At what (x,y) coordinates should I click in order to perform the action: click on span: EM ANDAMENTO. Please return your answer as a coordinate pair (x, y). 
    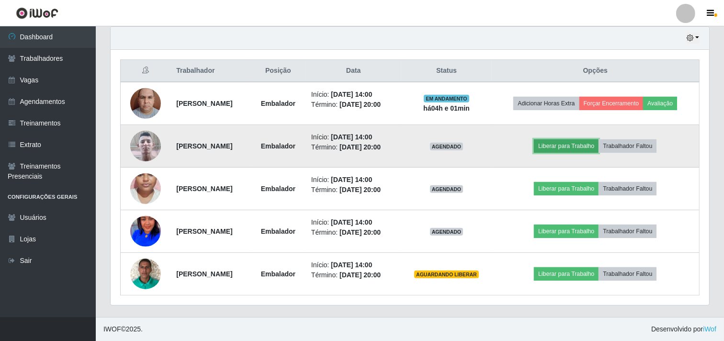
    Looking at the image, I should click on (446, 99).